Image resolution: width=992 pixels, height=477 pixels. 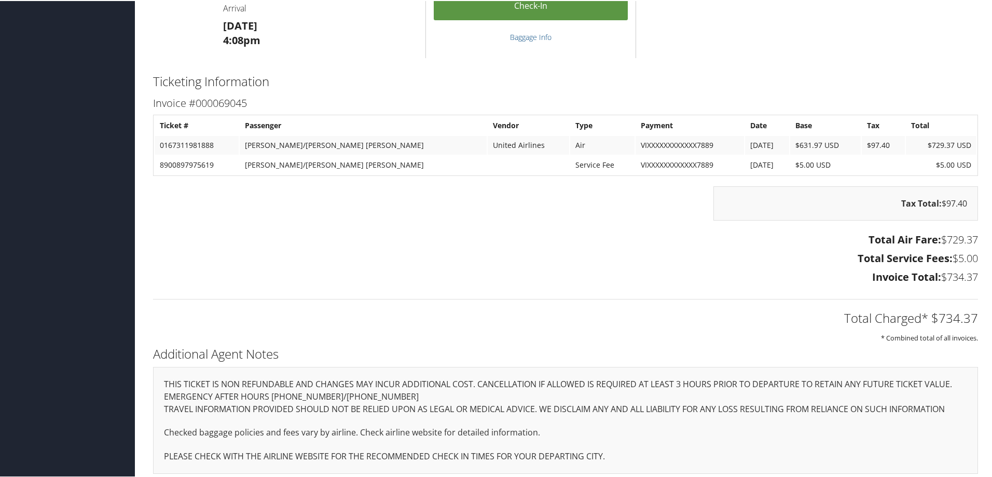 I want to click on td: $631.97 USD, so click(x=826, y=144).